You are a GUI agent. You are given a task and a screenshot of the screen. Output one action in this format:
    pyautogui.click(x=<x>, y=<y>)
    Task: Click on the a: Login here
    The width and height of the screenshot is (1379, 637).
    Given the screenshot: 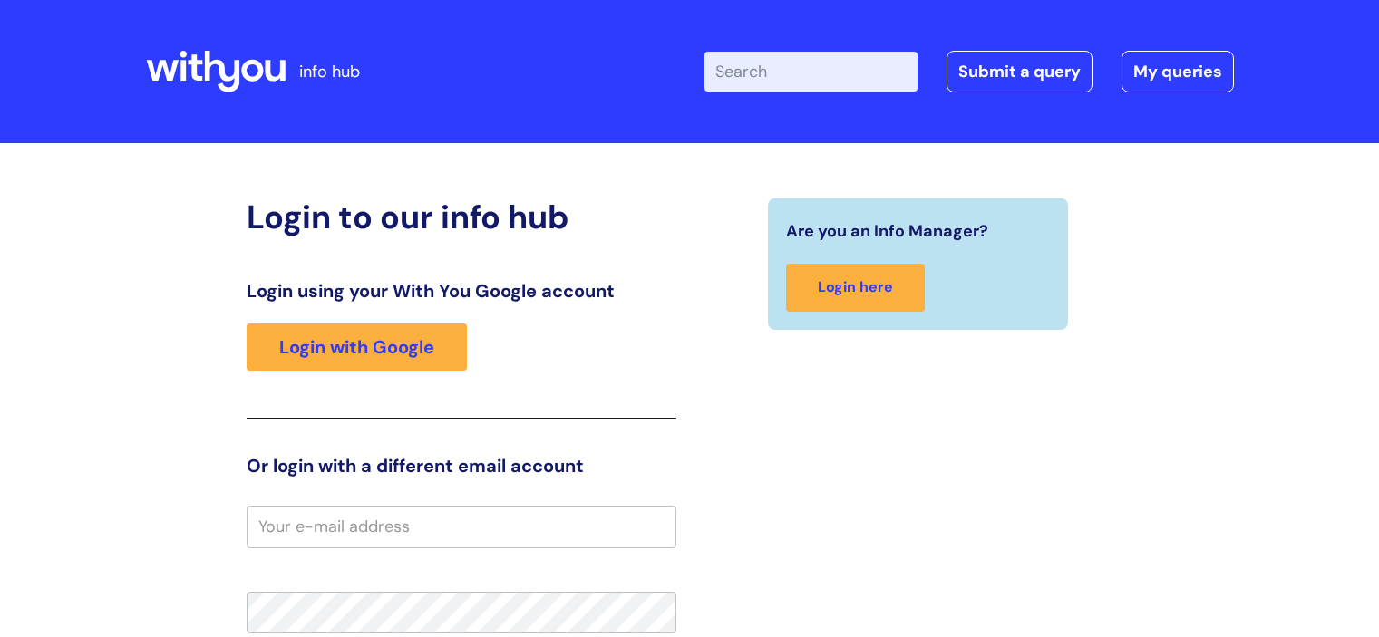 What is the action you would take?
    pyautogui.click(x=855, y=287)
    